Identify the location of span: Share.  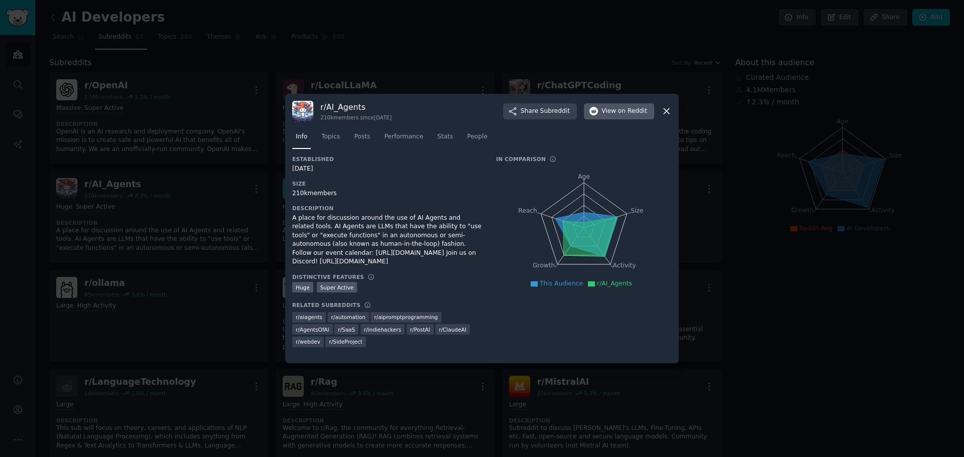
(545, 111).